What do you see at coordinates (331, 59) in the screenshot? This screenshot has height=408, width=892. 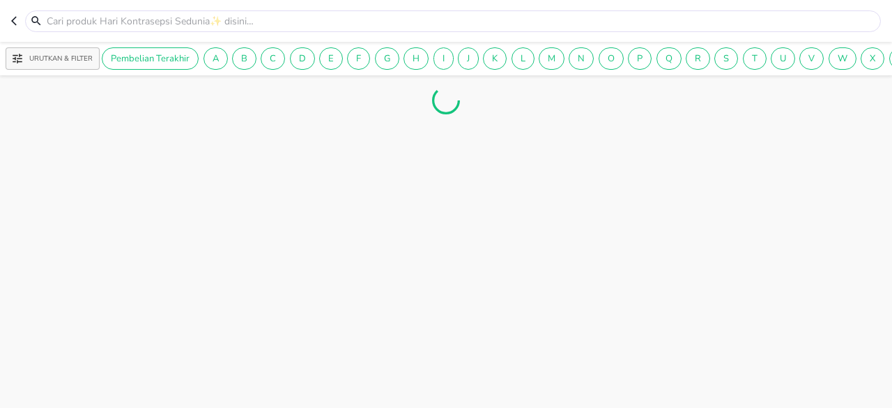 I see `div: E` at bounding box center [331, 59].